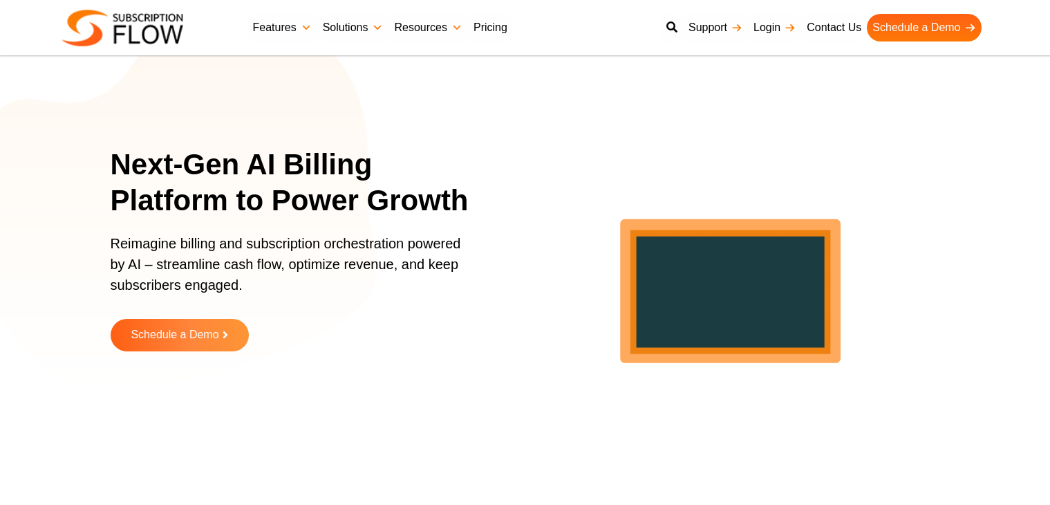  What do you see at coordinates (774, 28) in the screenshot?
I see `a: Login` at bounding box center [774, 28].